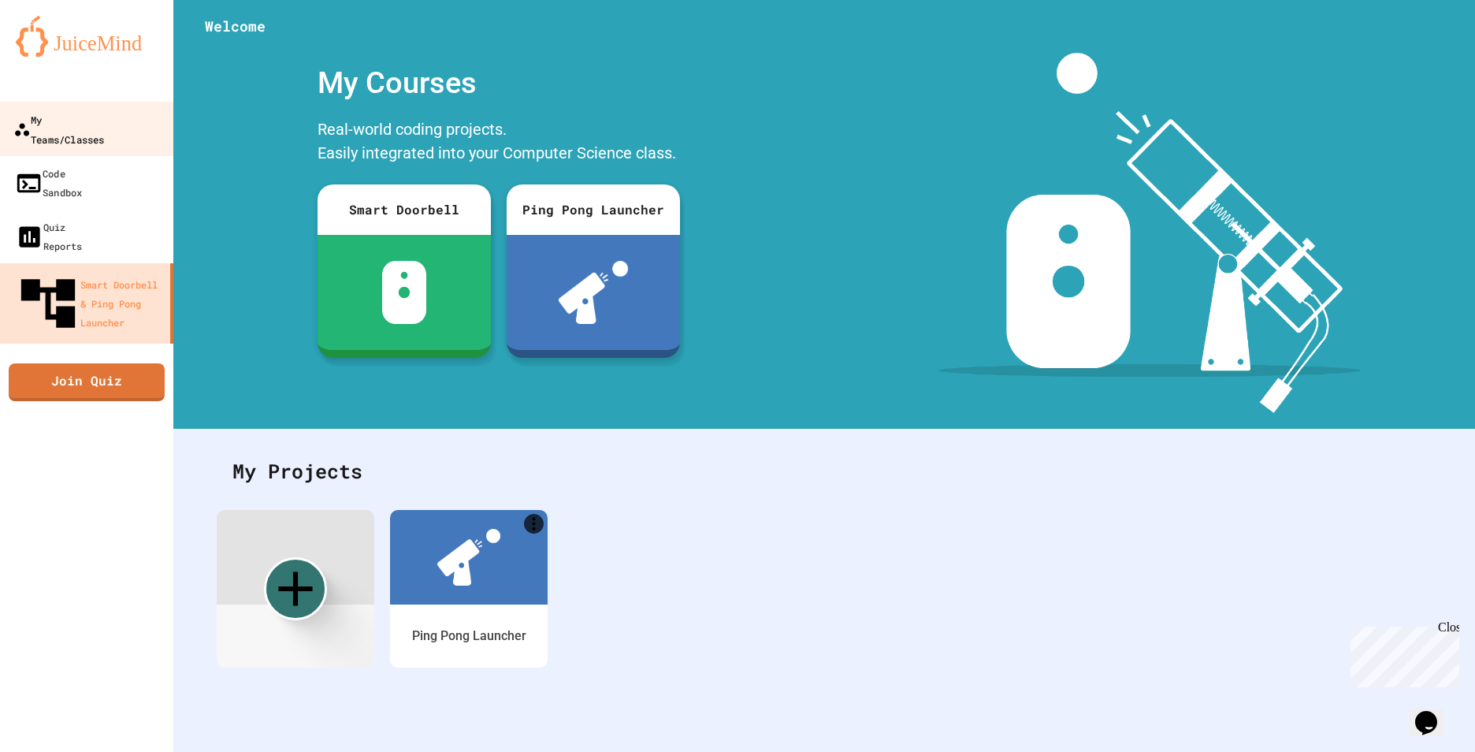 The height and width of the screenshot is (752, 1475). I want to click on a: MorePing Pong Launcher, so click(469, 588).